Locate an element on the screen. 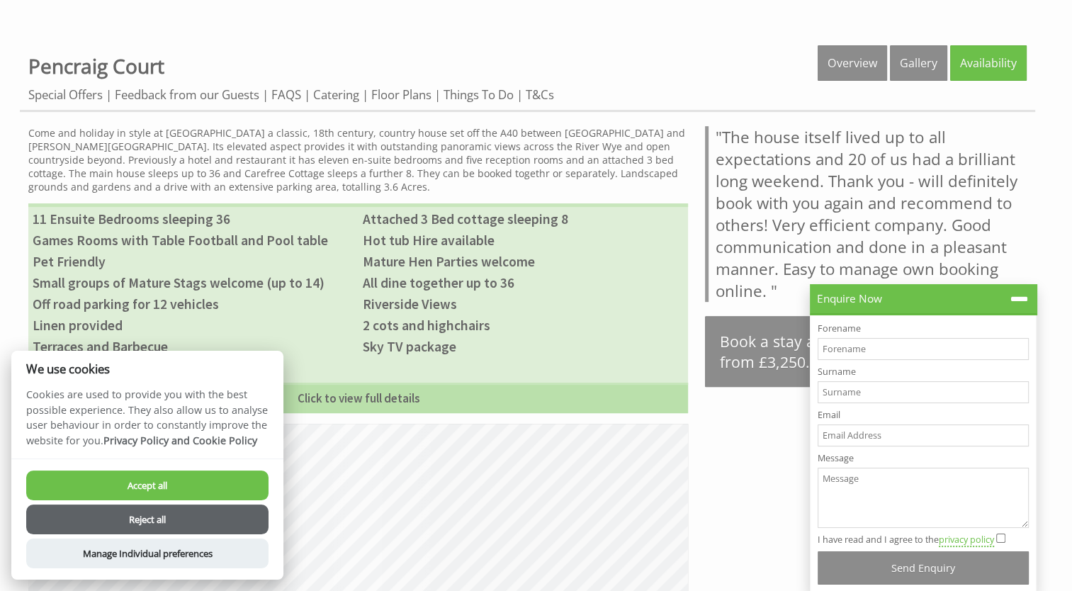 The image size is (1072, 591). li: 11 Ensuite Bedrooms sleeping 36 is located at coordinates (193, 219).